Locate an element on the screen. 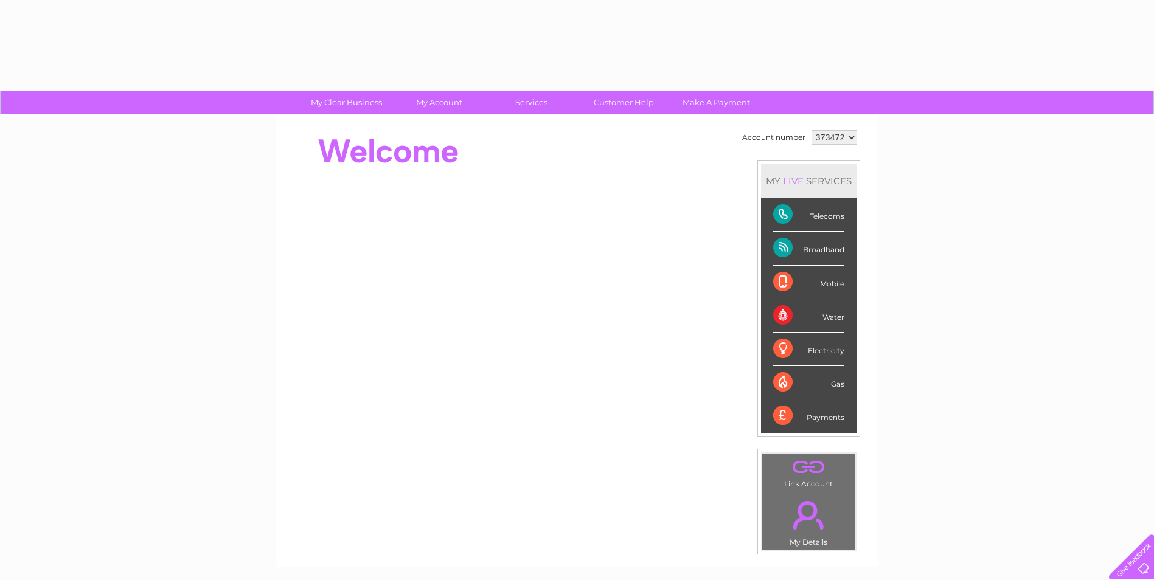 The width and height of the screenshot is (1154, 580). a: Customer Help is located at coordinates (624, 102).